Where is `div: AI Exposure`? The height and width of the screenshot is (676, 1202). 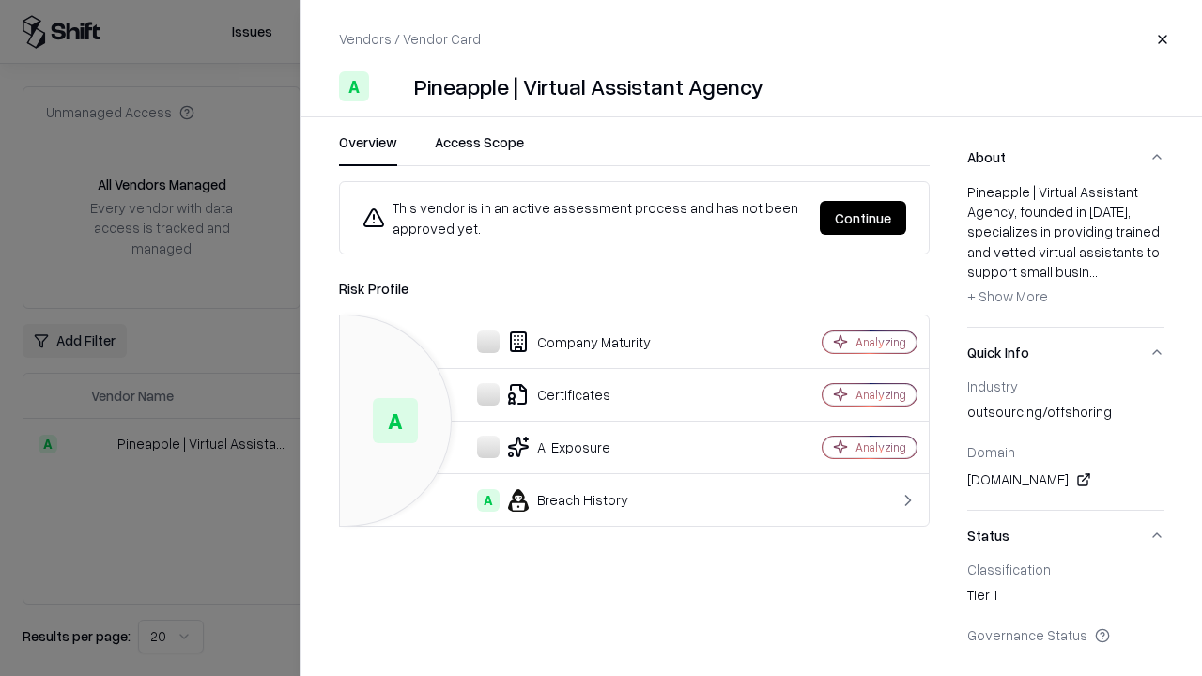 div: AI Exposure is located at coordinates (556, 447).